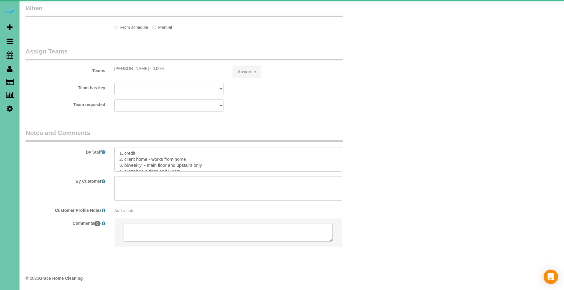 This screenshot has height=290, width=564. What do you see at coordinates (10, 10) in the screenshot?
I see `a: Automaid Logo` at bounding box center [10, 10].